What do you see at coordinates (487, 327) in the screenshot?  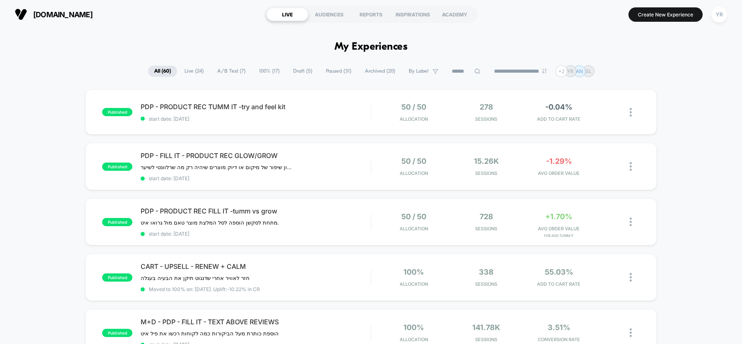 I see `span: 141.78k` at bounding box center [487, 327].